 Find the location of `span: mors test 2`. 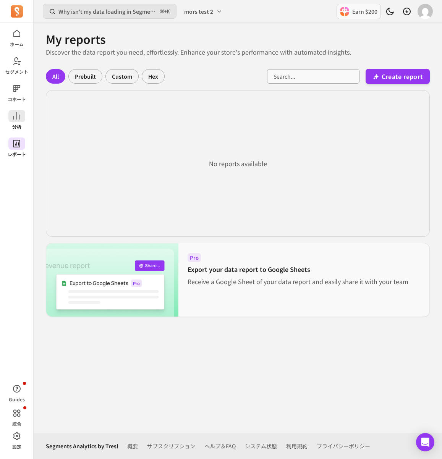

span: mors test 2 is located at coordinates (198, 11).